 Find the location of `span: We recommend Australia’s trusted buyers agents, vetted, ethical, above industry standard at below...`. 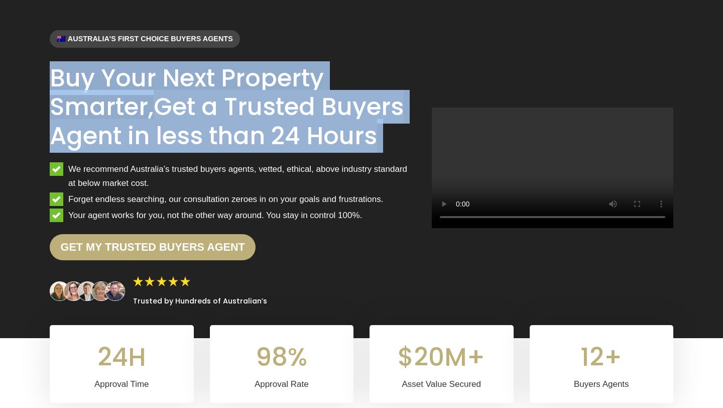

span: We recommend Australia’s trusted buyers agents, vetted, ethical, above industry standard at below... is located at coordinates (242, 176).